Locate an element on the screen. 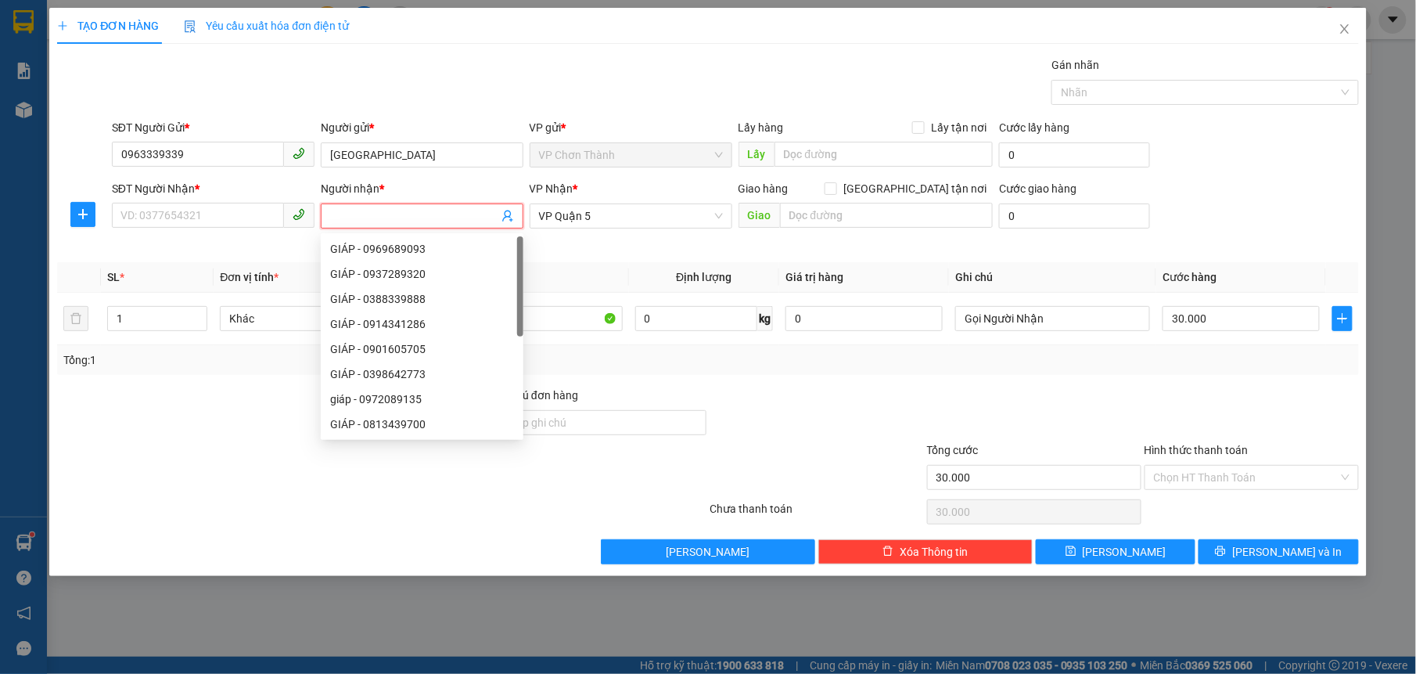 The height and width of the screenshot is (674, 1416). span: VP Chơn Thành is located at coordinates (631, 155).